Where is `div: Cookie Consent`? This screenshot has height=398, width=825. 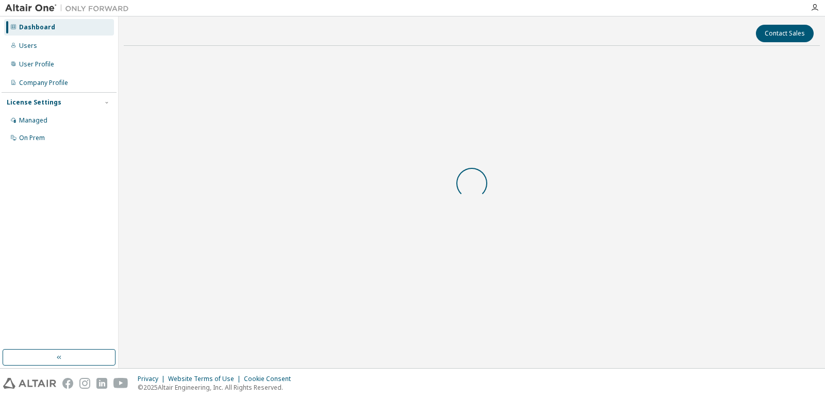
div: Cookie Consent is located at coordinates (270, 379).